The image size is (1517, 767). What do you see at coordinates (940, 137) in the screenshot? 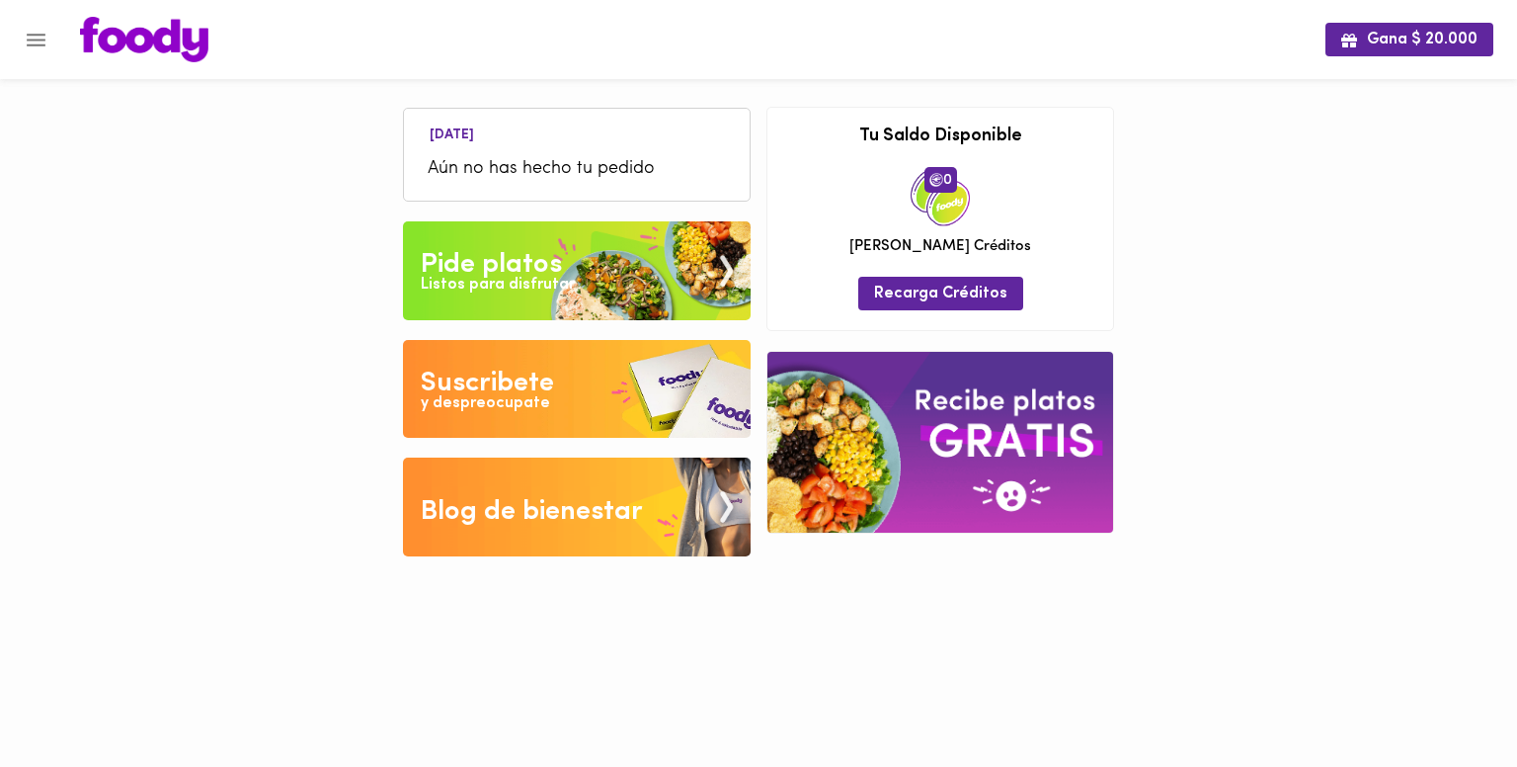
I see `h3: Tu Saldo Disponible` at bounding box center [940, 137].